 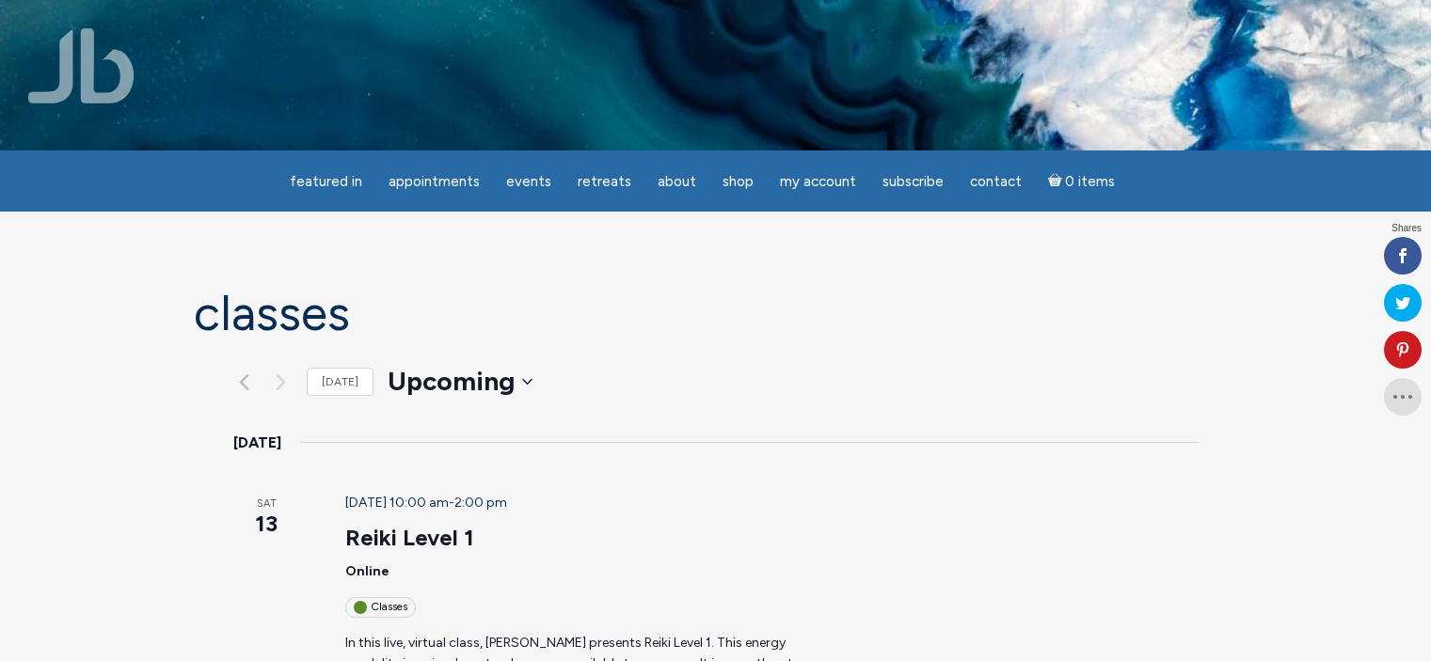 I want to click on a: My Account, so click(x=817, y=182).